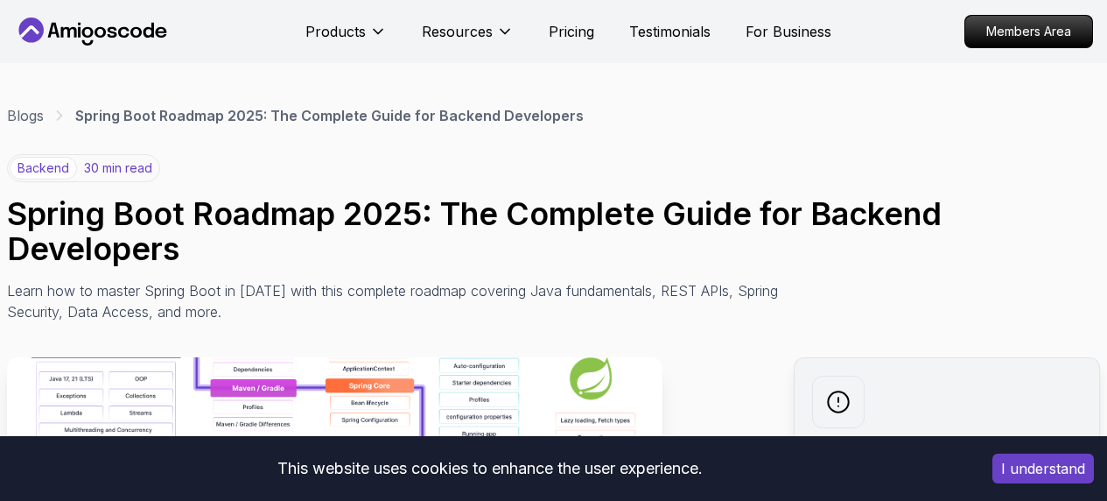 The height and width of the screenshot is (501, 1107). What do you see at coordinates (1044, 468) in the screenshot?
I see `button: Accept cookies` at bounding box center [1044, 468].